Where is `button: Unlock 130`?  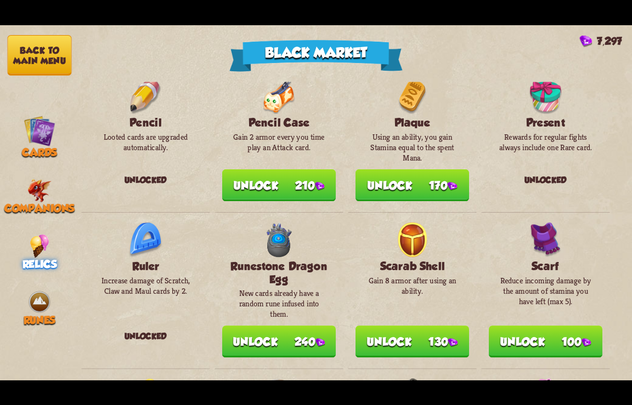
button: Unlock 130 is located at coordinates (412, 342).